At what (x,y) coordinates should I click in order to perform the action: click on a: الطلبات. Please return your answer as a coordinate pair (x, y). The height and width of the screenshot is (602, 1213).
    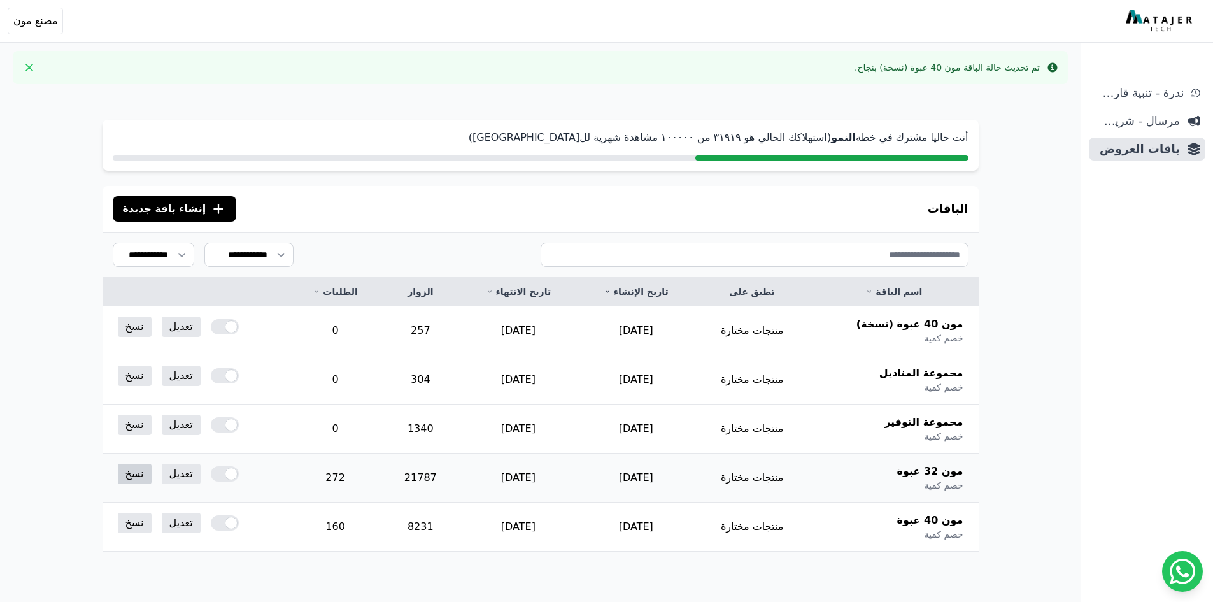
    Looking at the image, I should click on (335, 292).